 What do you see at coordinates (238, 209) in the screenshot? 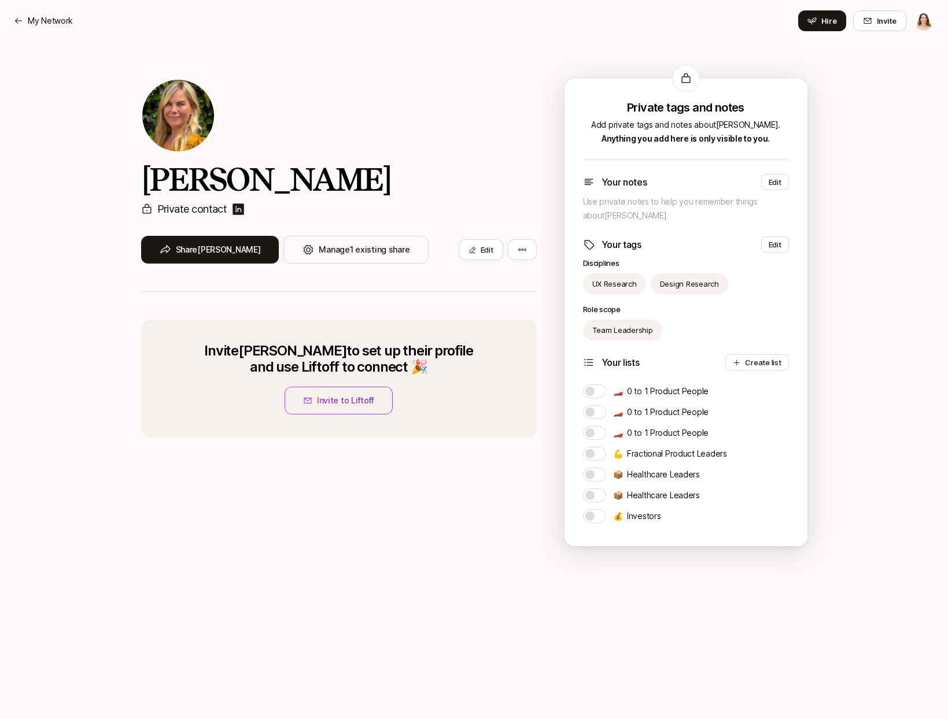
I see `img: linkedin-logo` at bounding box center [238, 209].